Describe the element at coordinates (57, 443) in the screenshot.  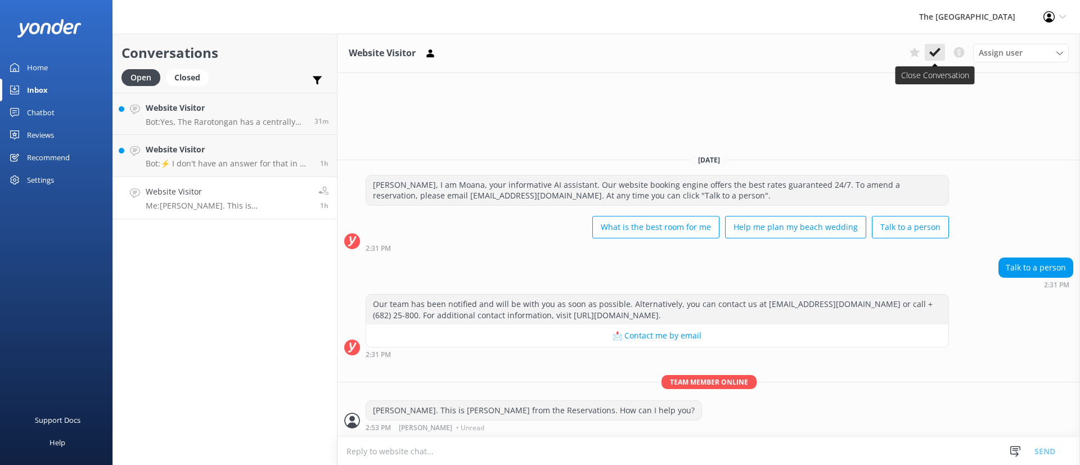
I see `div: Help` at that location.